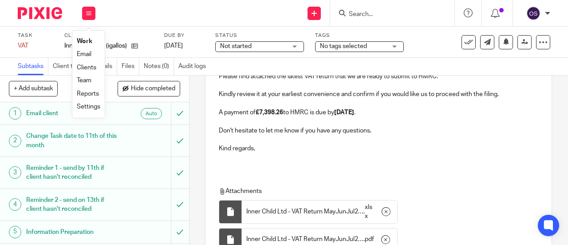 This screenshot has height=245, width=568. I want to click on a: Subtasks, so click(33, 66).